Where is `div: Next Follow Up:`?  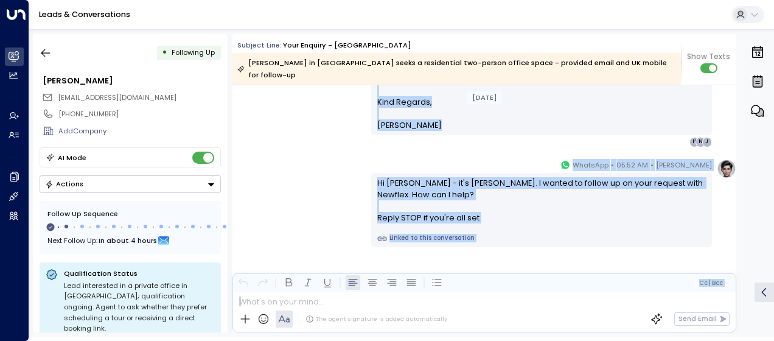
div: Next Follow Up: is located at coordinates (130, 240).